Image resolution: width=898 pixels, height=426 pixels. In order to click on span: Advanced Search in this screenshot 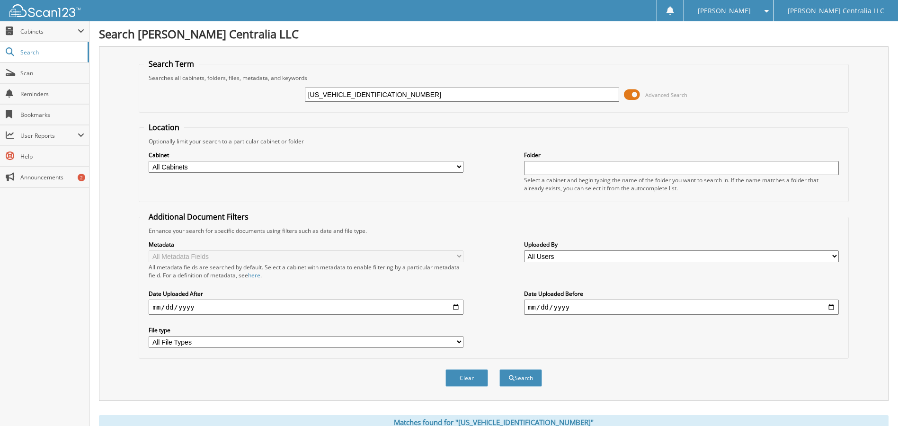, I will do `click(666, 95)`.